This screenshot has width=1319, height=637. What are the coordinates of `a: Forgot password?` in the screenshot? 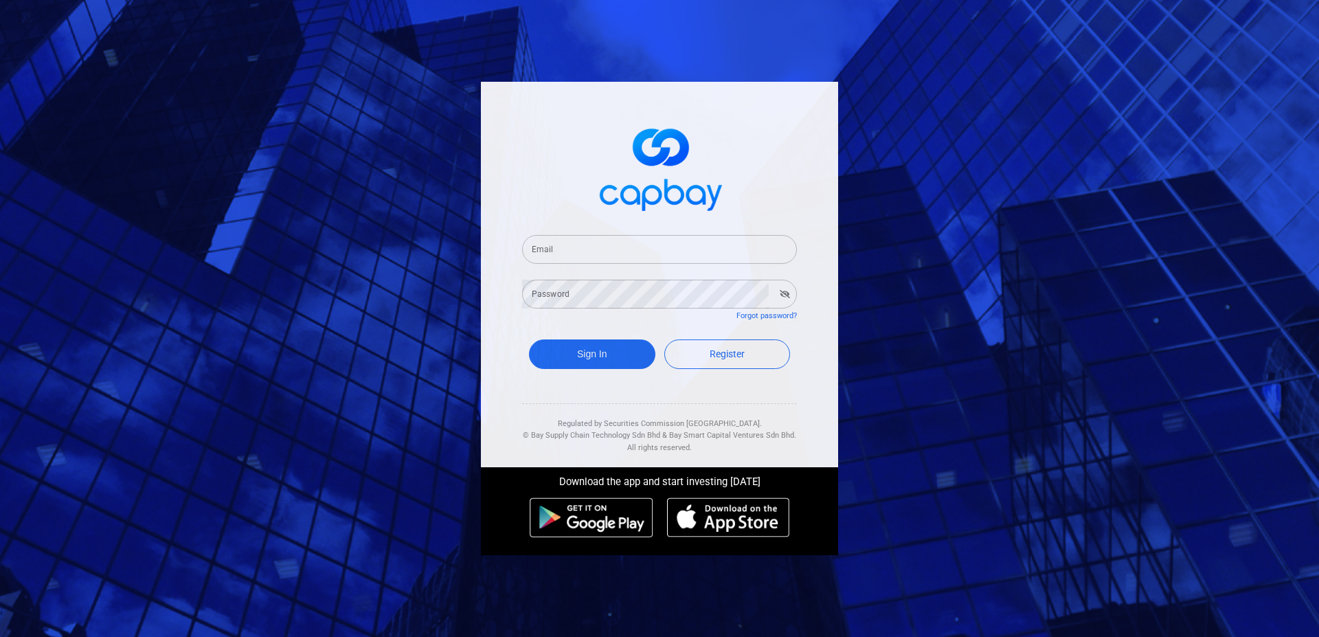 It's located at (767, 315).